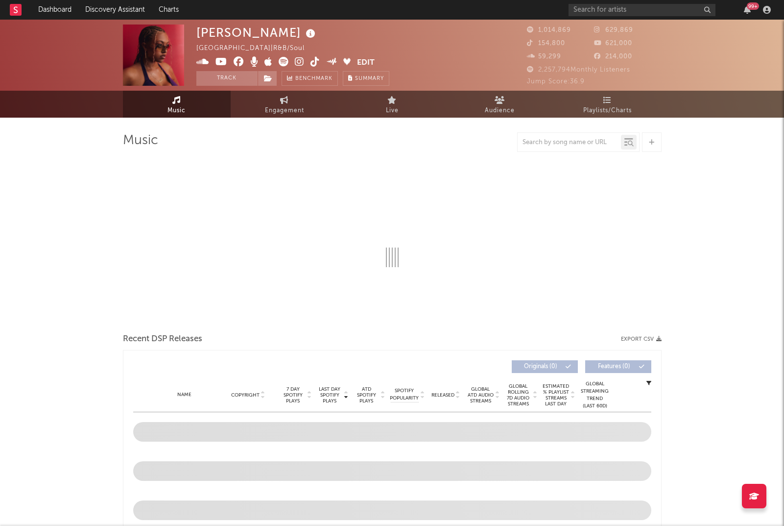  What do you see at coordinates (608, 104) in the screenshot?
I see `a: Playlists/Charts` at bounding box center [608, 104].